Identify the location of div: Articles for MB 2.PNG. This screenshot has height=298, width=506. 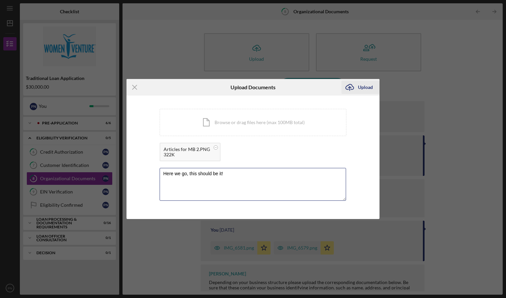
(187, 149).